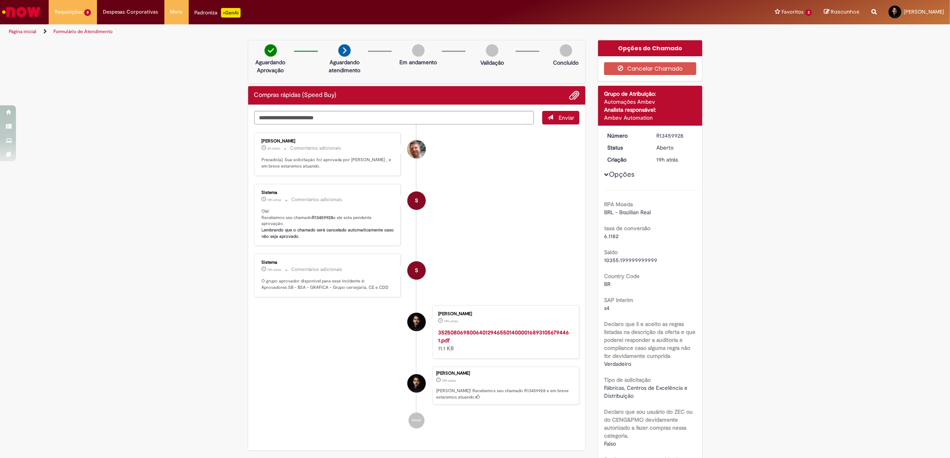  Describe the element at coordinates (21, 12) in the screenshot. I see `img: ServiceNow` at that location.